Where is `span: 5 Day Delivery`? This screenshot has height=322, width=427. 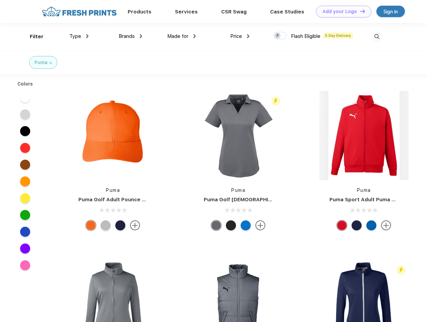 span: 5 Day Delivery is located at coordinates (338, 36).